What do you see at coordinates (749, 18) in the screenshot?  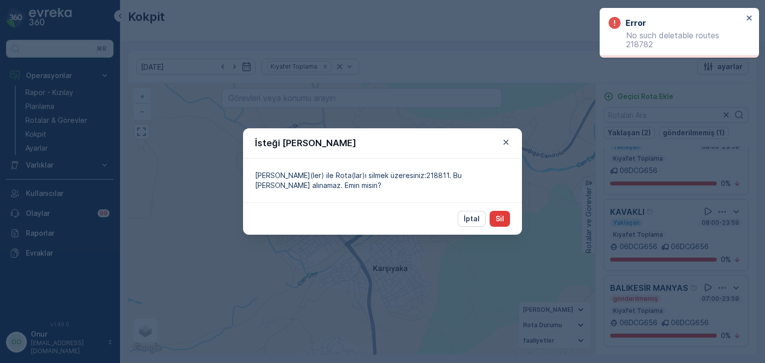 I see `button: close` at bounding box center [749, 18].